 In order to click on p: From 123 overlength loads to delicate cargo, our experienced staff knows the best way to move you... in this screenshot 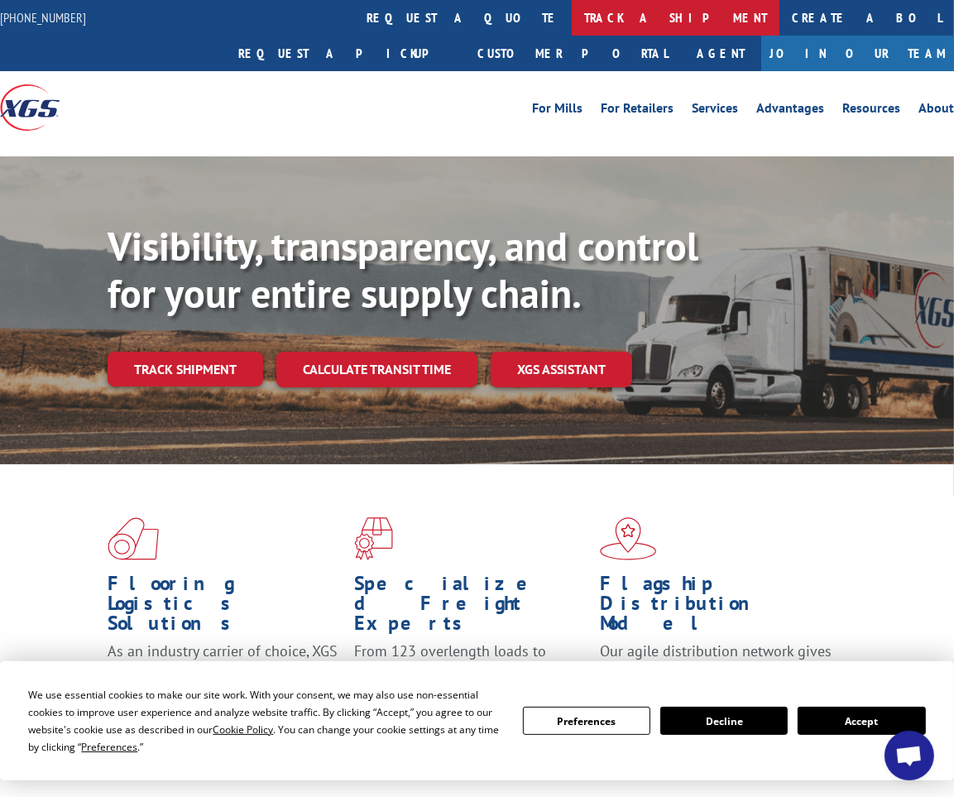, I will do `click(471, 687)`.